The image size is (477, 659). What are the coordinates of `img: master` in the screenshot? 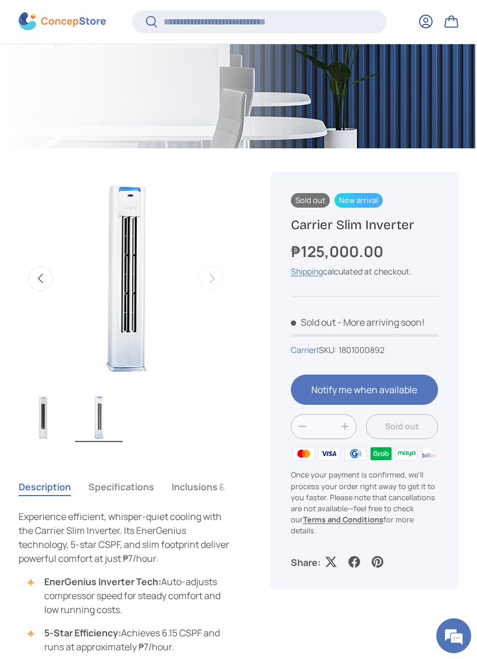 It's located at (304, 454).